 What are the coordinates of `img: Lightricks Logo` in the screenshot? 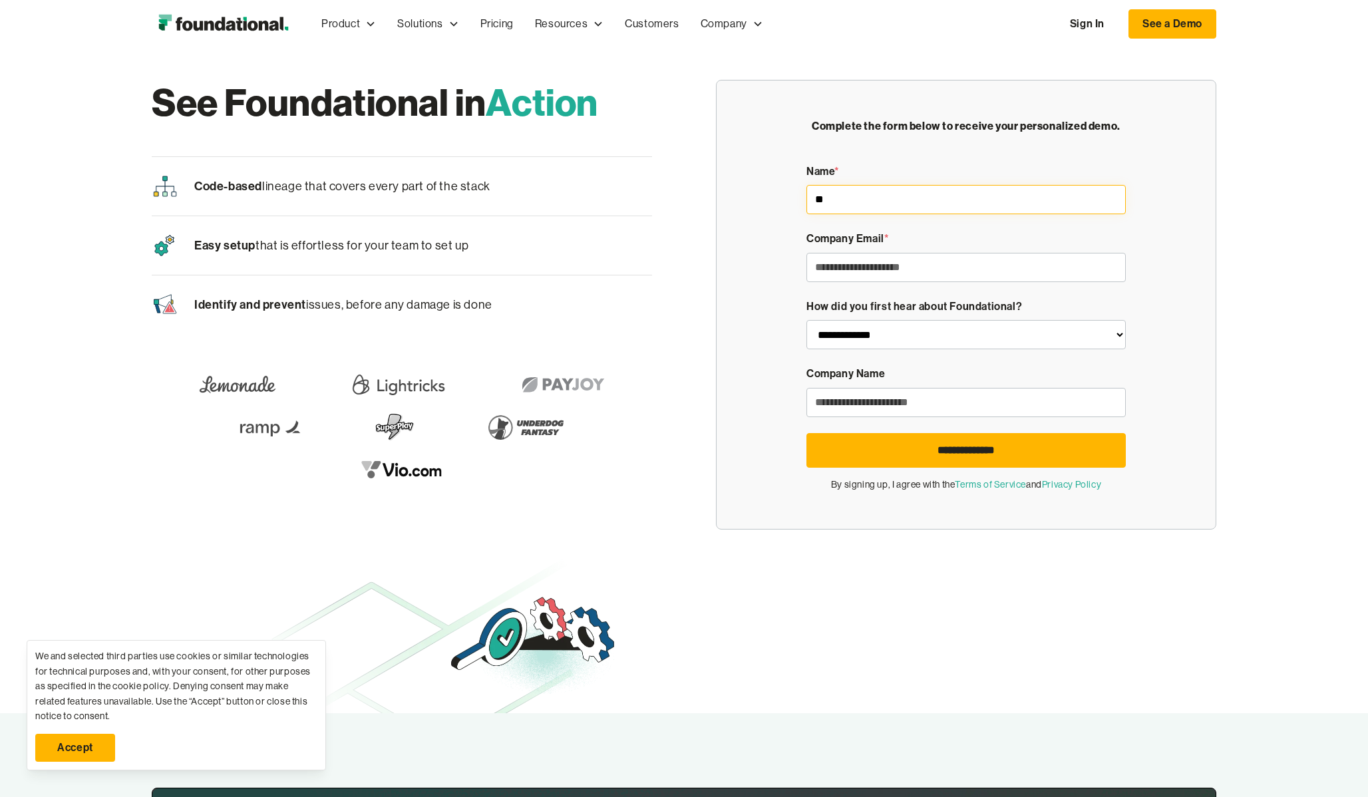 It's located at (398, 384).